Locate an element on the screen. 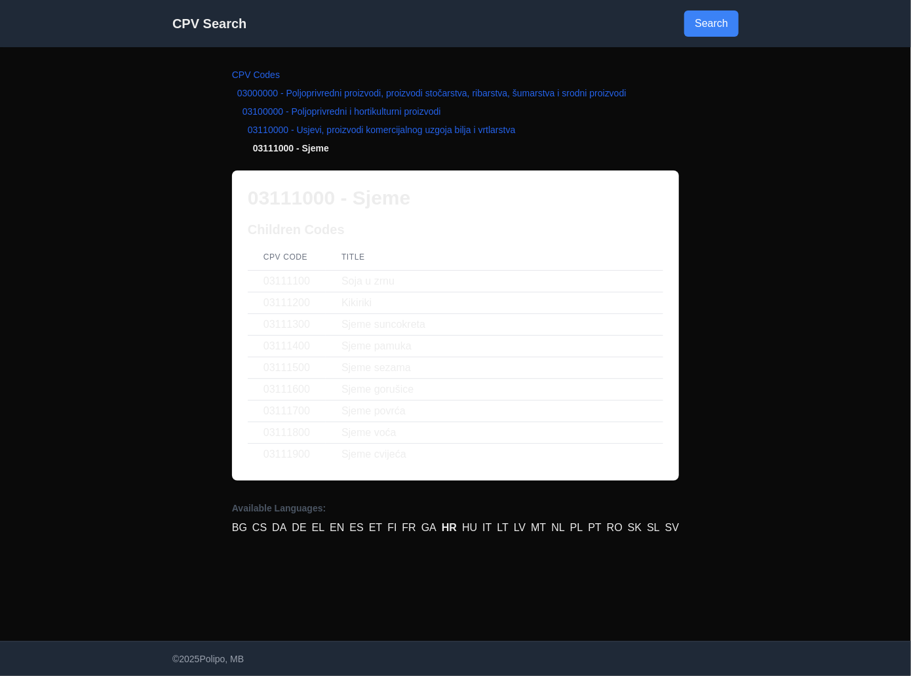 The width and height of the screenshot is (911, 676). a: GA is located at coordinates (429, 528).